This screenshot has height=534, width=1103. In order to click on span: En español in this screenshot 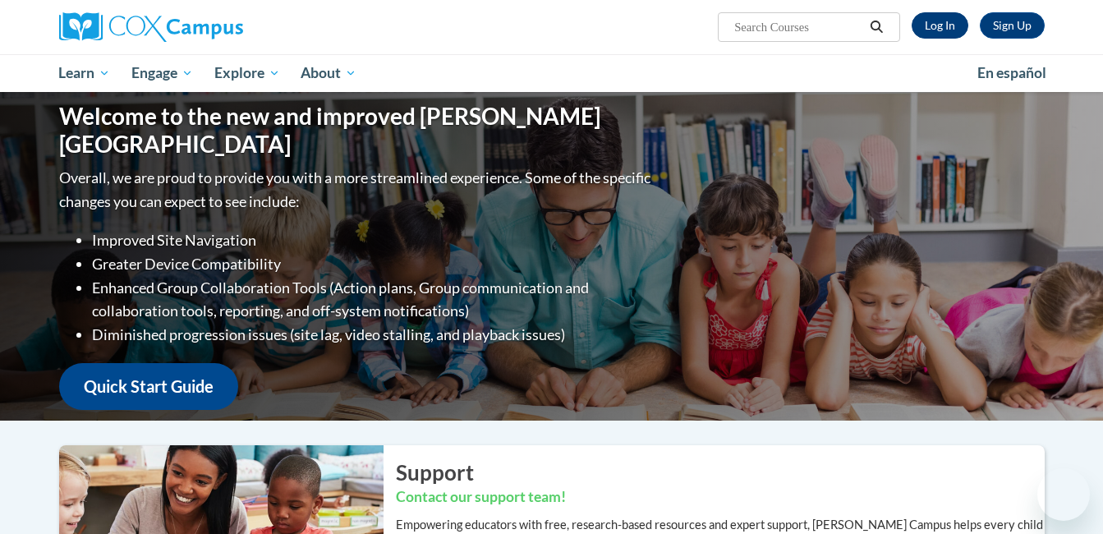, I will do `click(1012, 72)`.